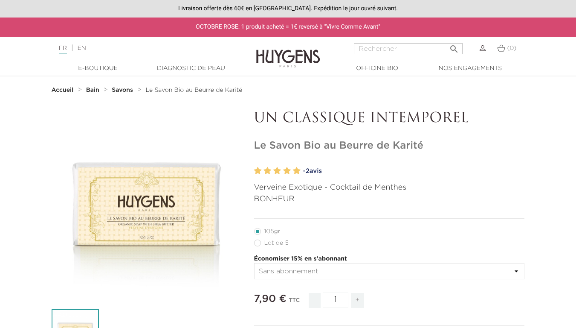  I want to click on span: 7,90 €, so click(270, 299).